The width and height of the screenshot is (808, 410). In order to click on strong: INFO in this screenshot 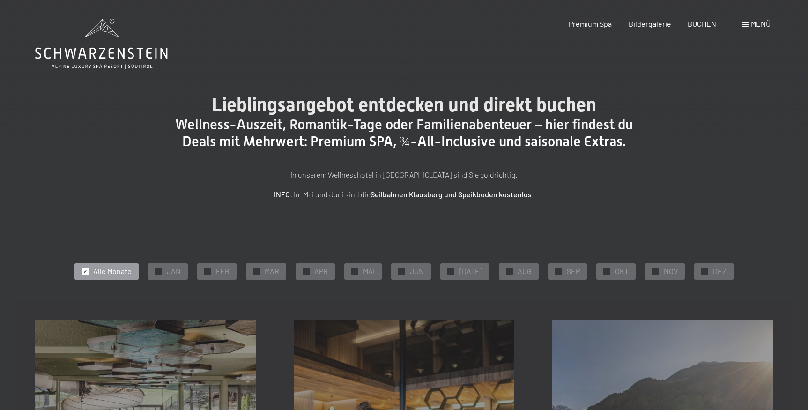, I will do `click(282, 194)`.